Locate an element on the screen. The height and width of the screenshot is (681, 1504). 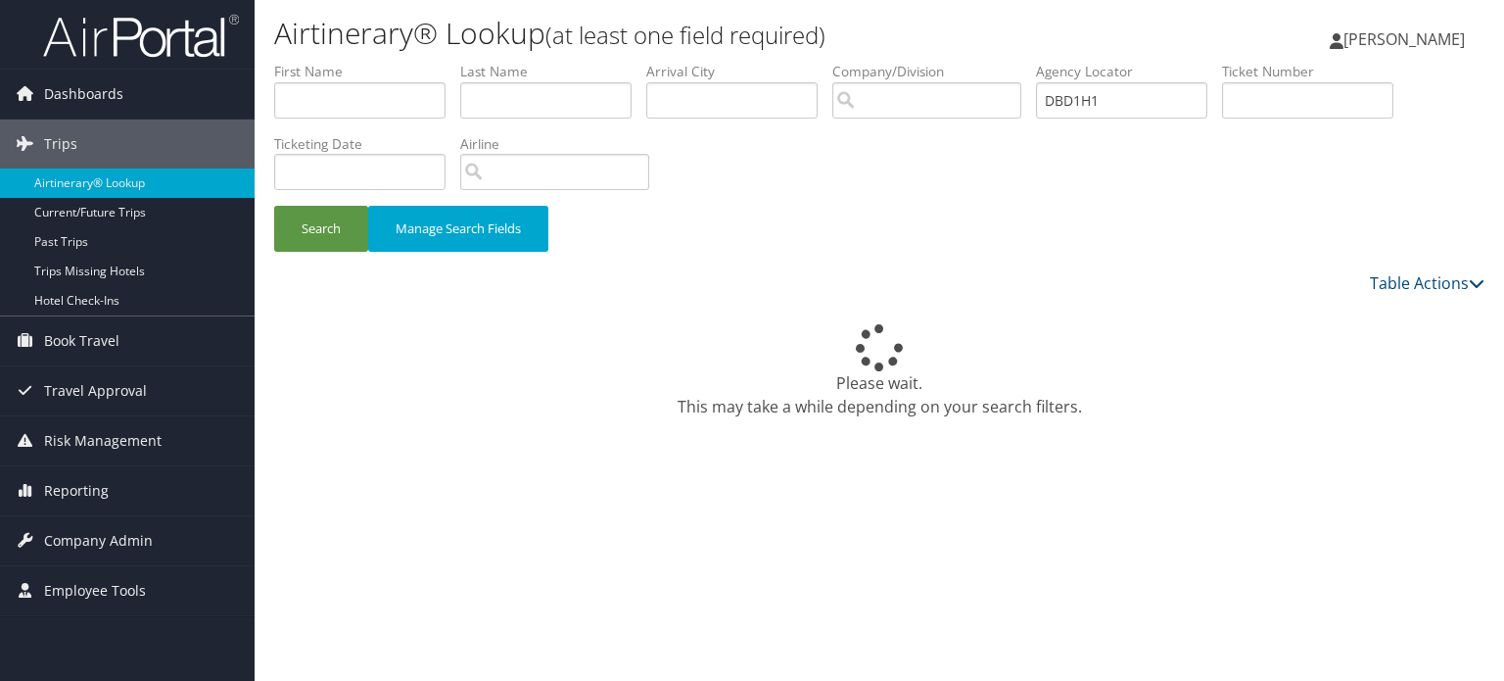
label: Arrival City is located at coordinates (739, 72).